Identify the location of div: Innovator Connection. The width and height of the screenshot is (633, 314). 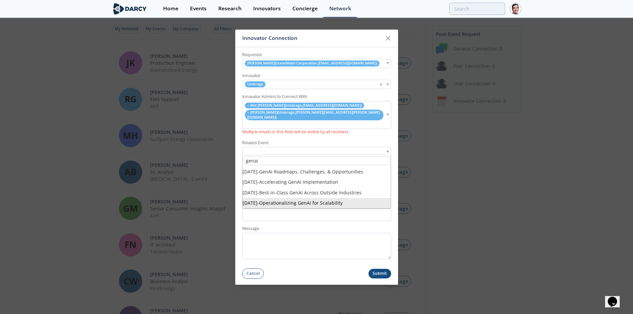
(312, 38).